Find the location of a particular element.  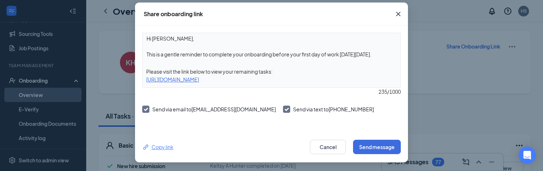

div: Please visit the link below to view your remaining tasks: is located at coordinates (271, 71).